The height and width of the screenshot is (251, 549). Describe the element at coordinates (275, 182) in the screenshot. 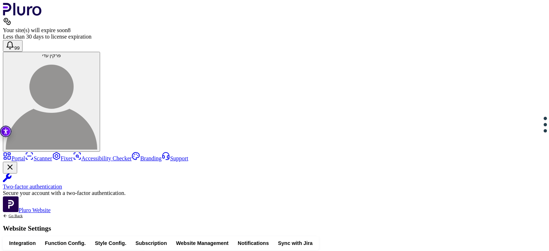

I see `a: Two-factor authentication` at that location.